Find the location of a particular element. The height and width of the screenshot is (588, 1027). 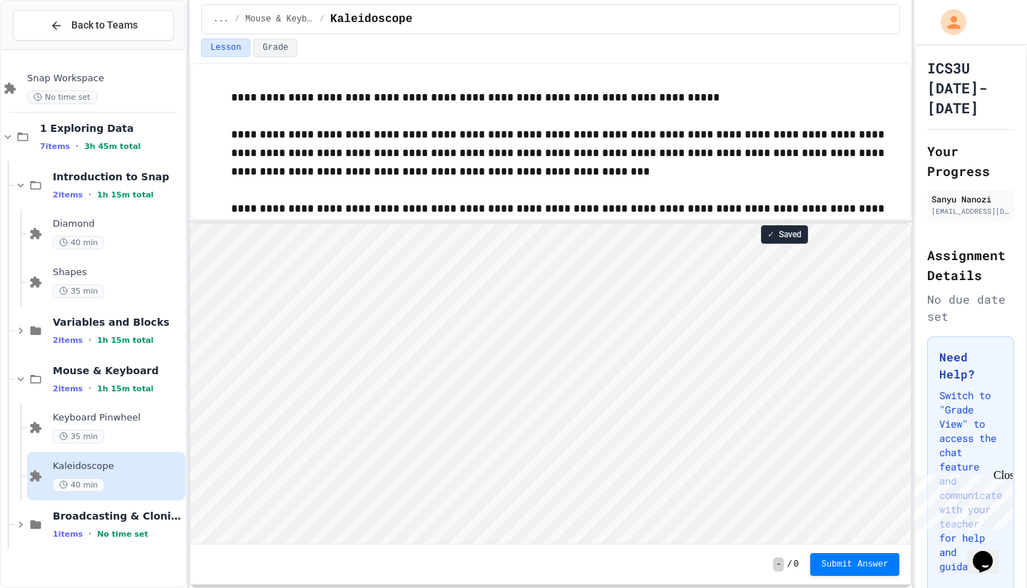

span: Diamond is located at coordinates (118, 224).